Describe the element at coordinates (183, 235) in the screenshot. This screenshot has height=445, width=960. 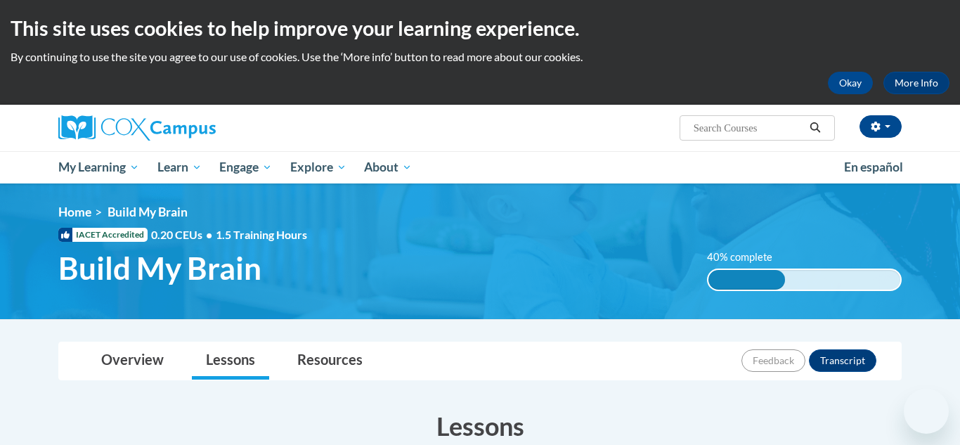
I see `span: 0.20 CEUs` at that location.